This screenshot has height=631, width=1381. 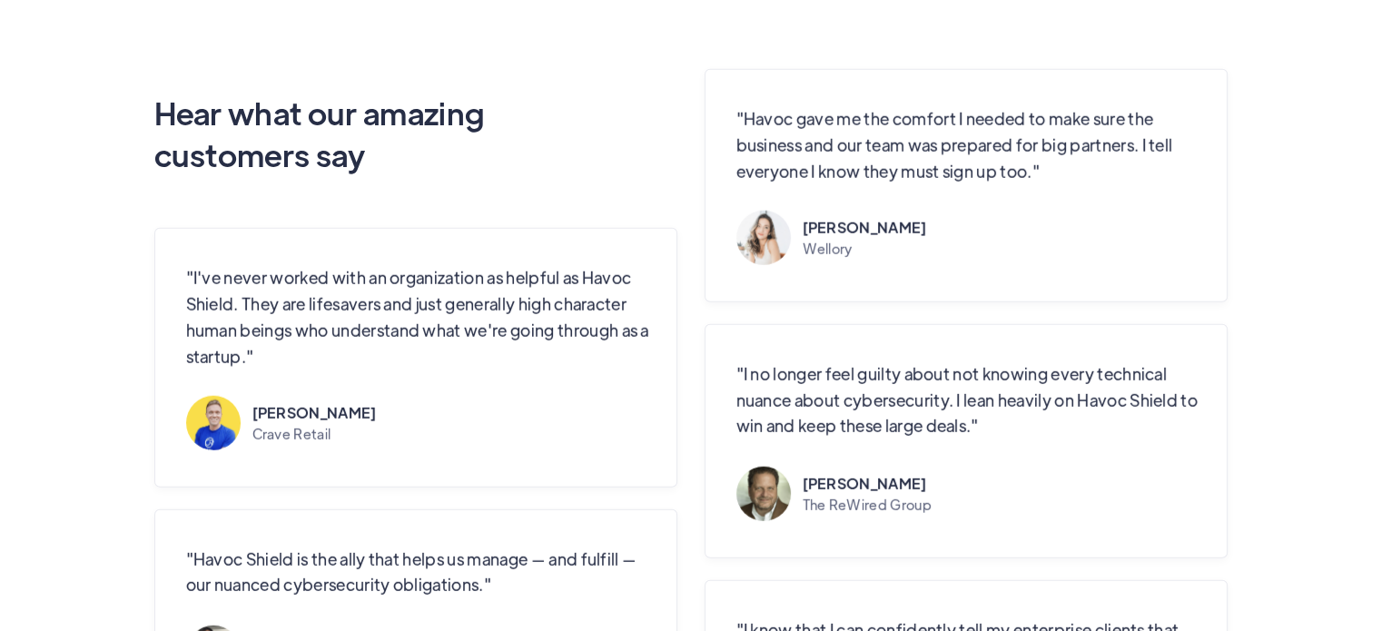 What do you see at coordinates (1229, 533) in the screenshot?
I see `div: Chat Widget` at bounding box center [1229, 533].